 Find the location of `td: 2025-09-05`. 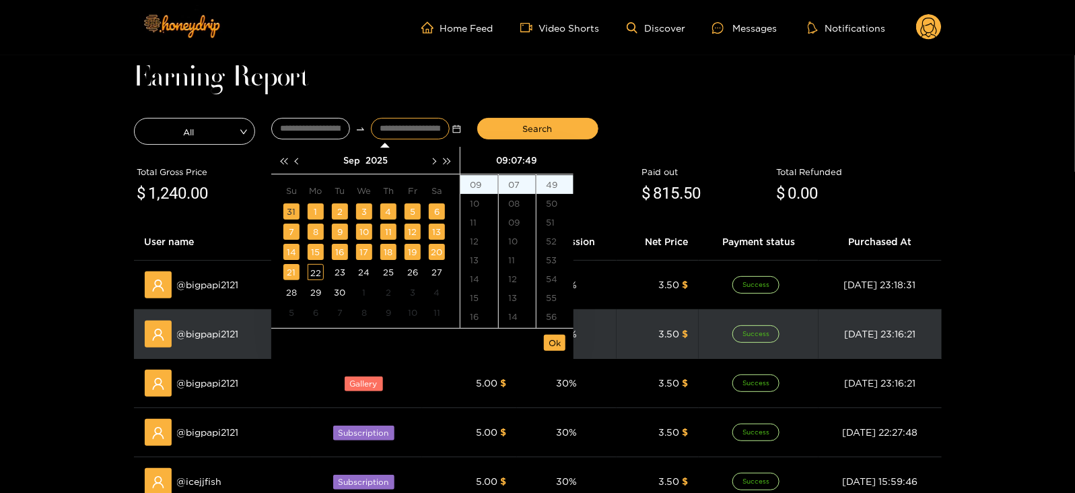

td: 2025-09-05 is located at coordinates (413, 211).